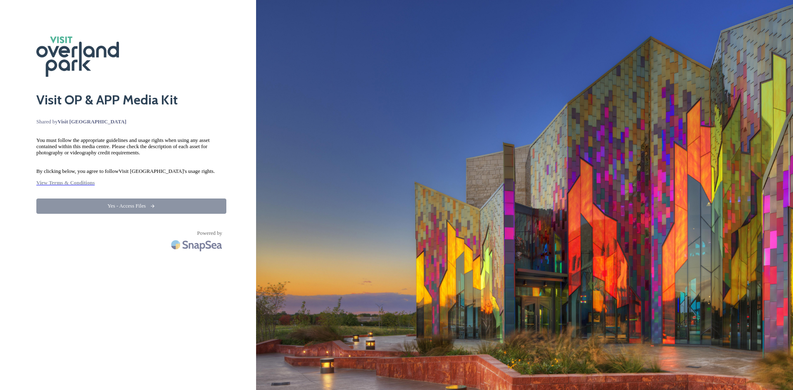 The height and width of the screenshot is (390, 793). Describe the element at coordinates (131, 206) in the screenshot. I see `button: Yes - Access Files` at that location.